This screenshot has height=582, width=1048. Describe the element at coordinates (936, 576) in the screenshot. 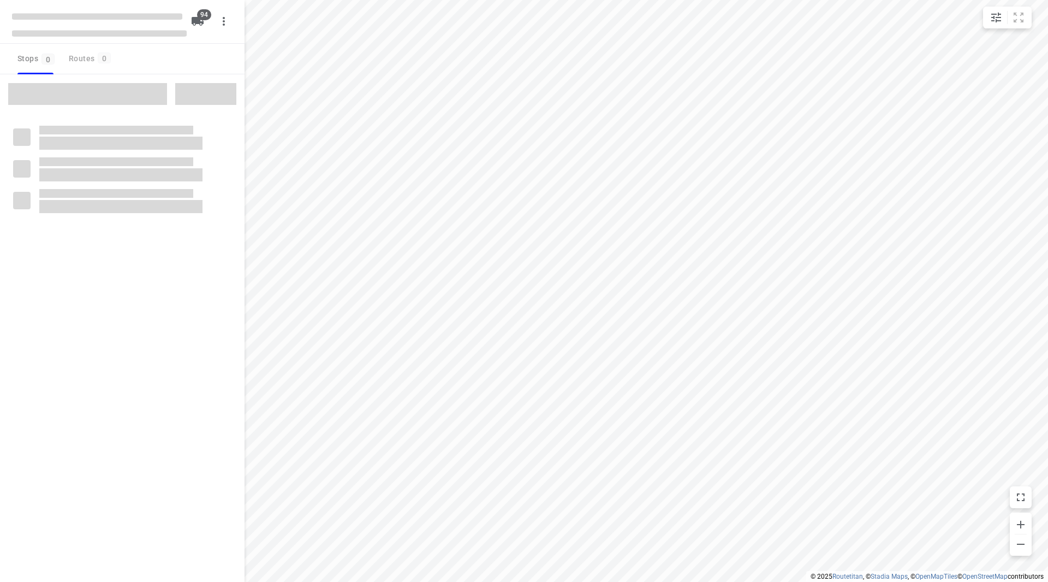

I see `a: OpenMapTiles` at that location.